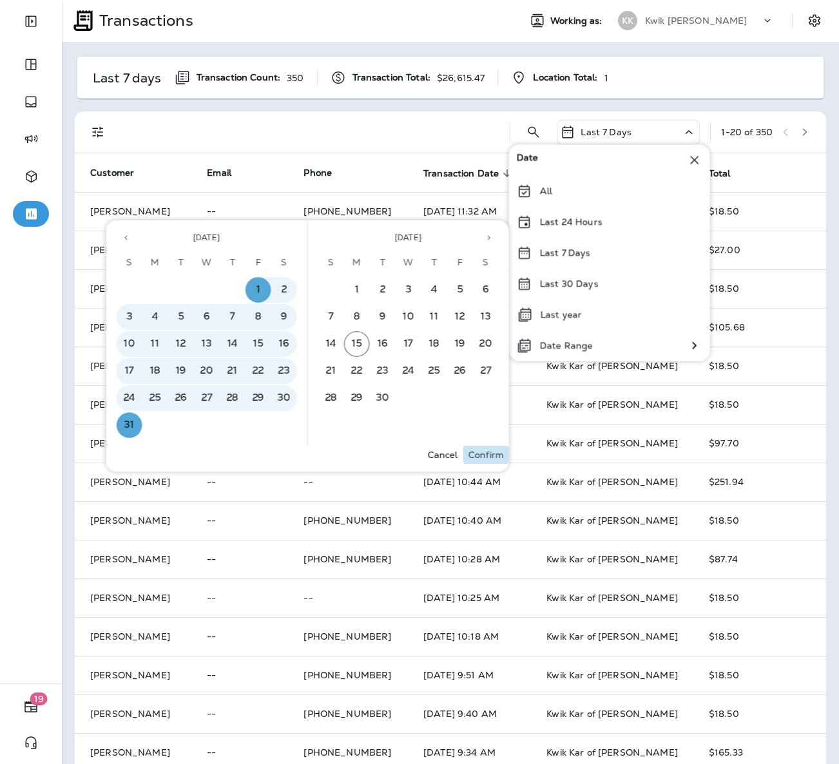 Image resolution: width=839 pixels, height=764 pixels. I want to click on button: 31, so click(130, 425).